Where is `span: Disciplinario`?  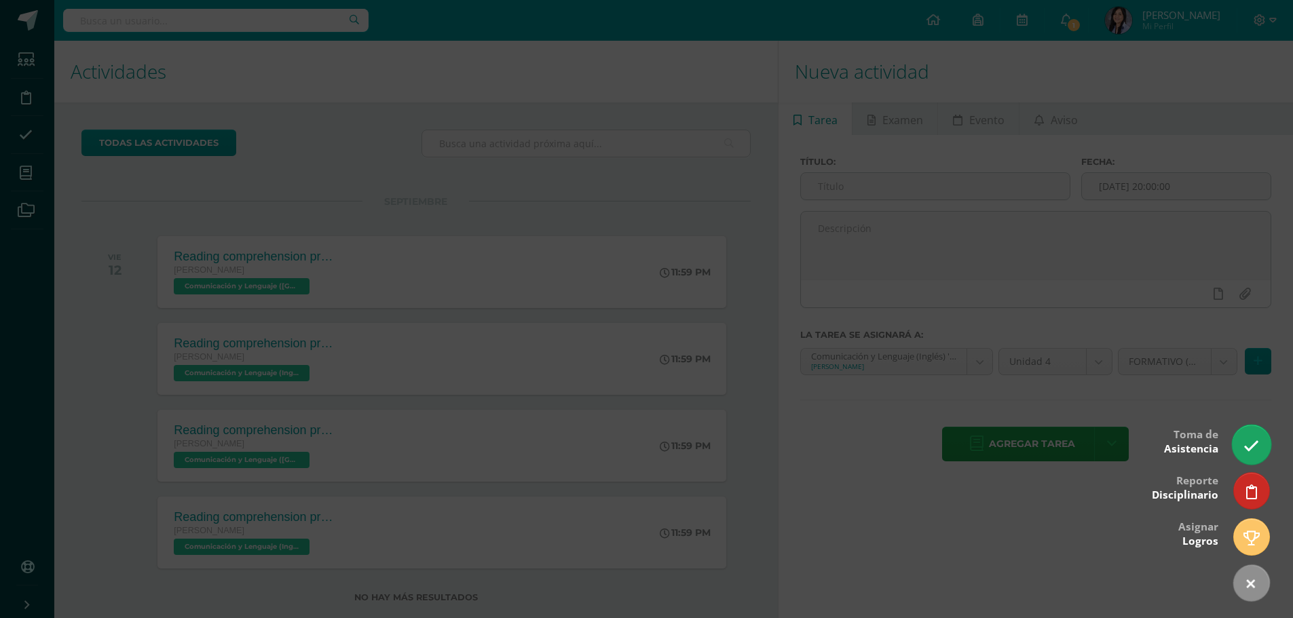 span: Disciplinario is located at coordinates (1185, 495).